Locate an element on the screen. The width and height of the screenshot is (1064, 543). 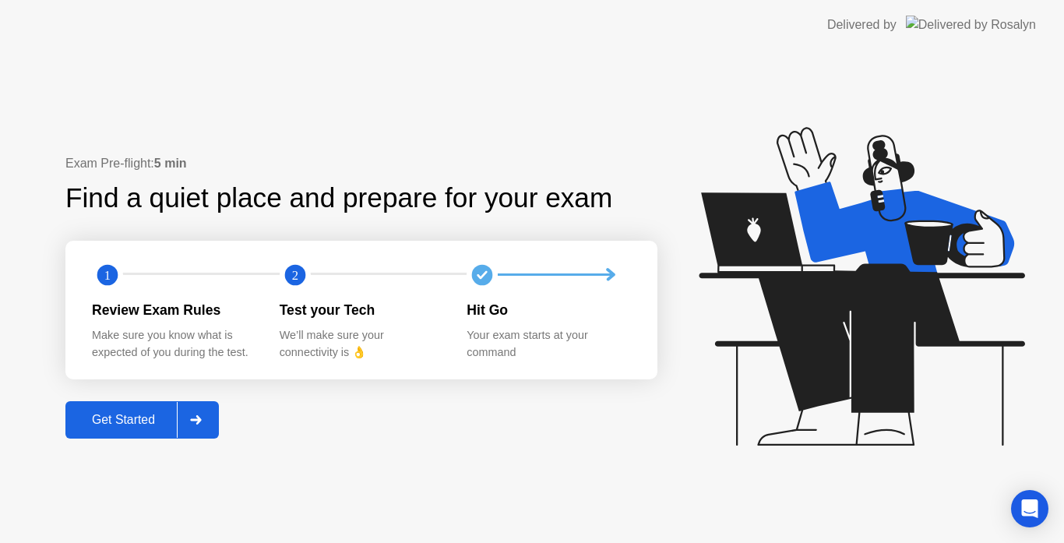
button: Get Started is located at coordinates (142, 420).